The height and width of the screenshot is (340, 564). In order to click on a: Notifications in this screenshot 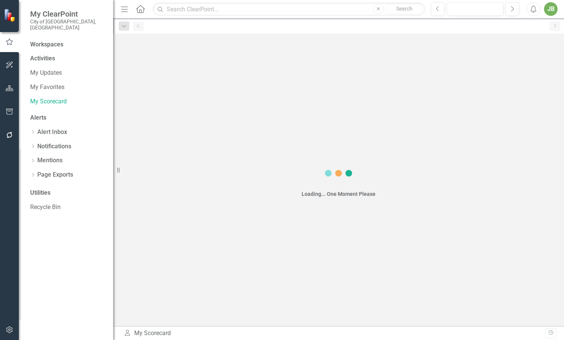, I will do `click(54, 146)`.